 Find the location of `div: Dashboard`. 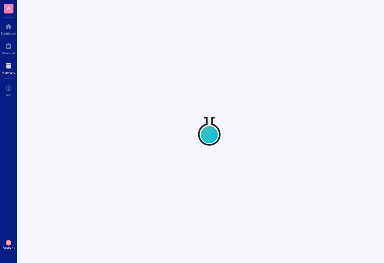

div: Dashboard is located at coordinates (9, 33).